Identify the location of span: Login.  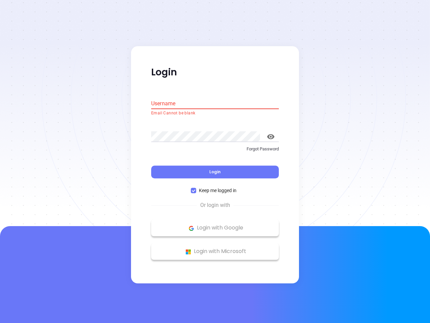
(215, 172).